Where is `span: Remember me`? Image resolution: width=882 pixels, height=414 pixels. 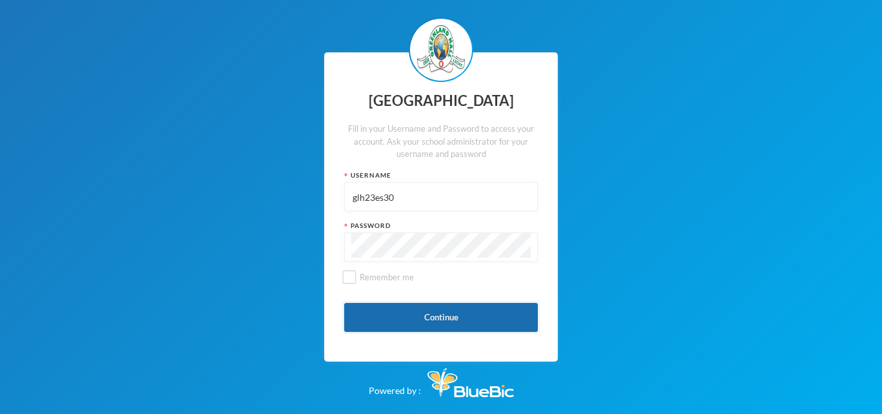 span: Remember me is located at coordinates (387, 277).